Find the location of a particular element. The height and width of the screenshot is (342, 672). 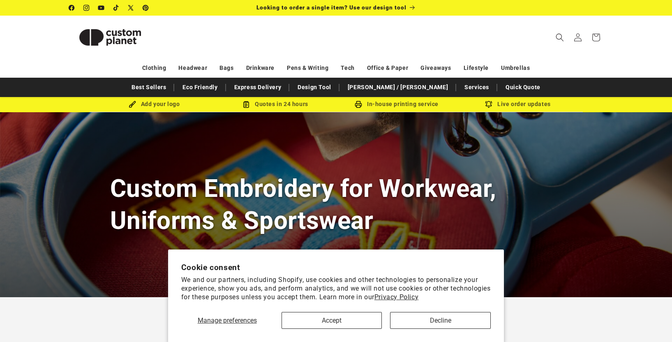

a: Eco Friendly is located at coordinates (200, 87).